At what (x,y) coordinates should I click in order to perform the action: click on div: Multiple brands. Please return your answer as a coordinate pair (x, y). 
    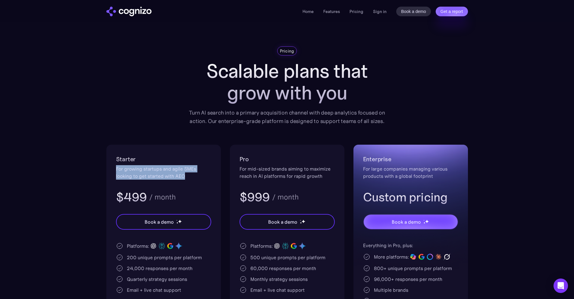
    Looking at the image, I should click on (391, 290).